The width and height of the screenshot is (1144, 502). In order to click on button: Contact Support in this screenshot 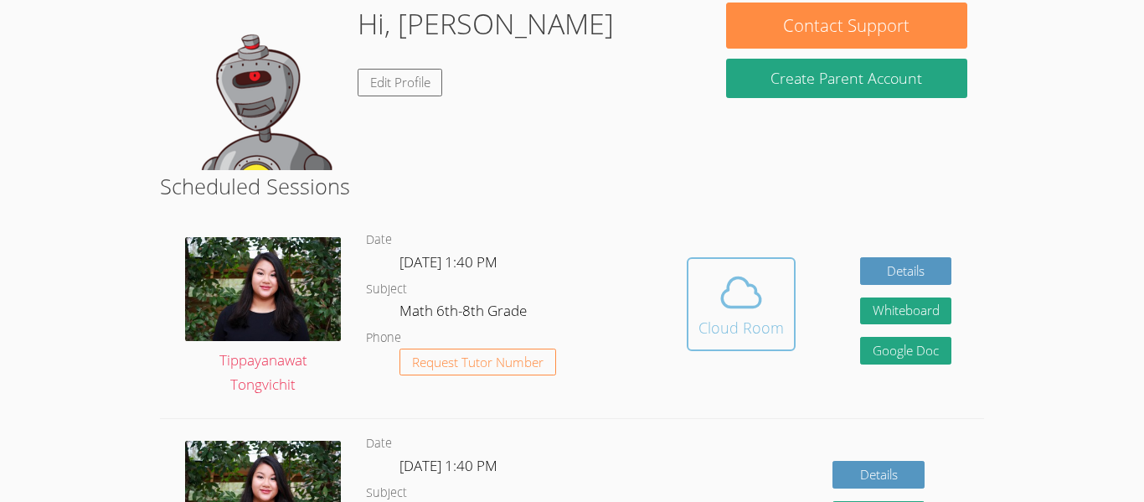, I will do `click(847, 25)`.